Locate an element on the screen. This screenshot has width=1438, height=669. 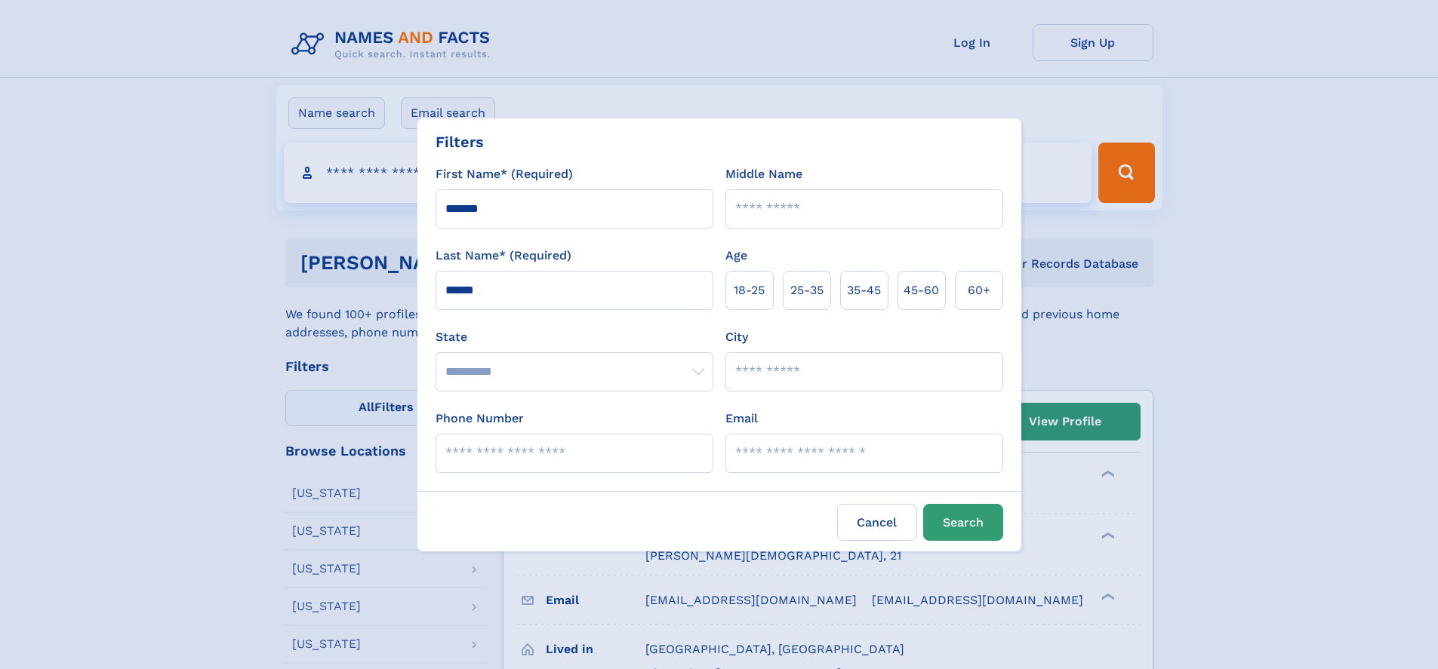
span: 45‑60 is located at coordinates (921, 291).